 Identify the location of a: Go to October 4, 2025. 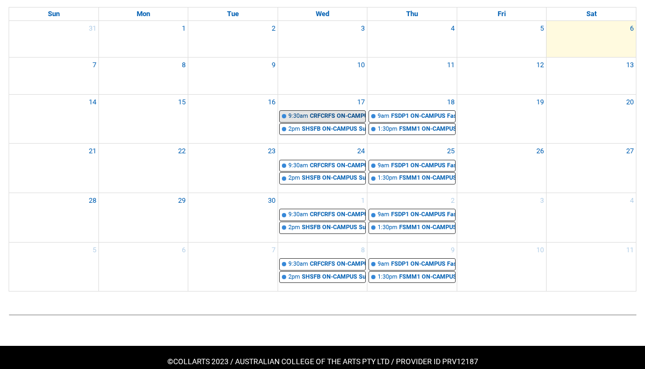
(631, 201).